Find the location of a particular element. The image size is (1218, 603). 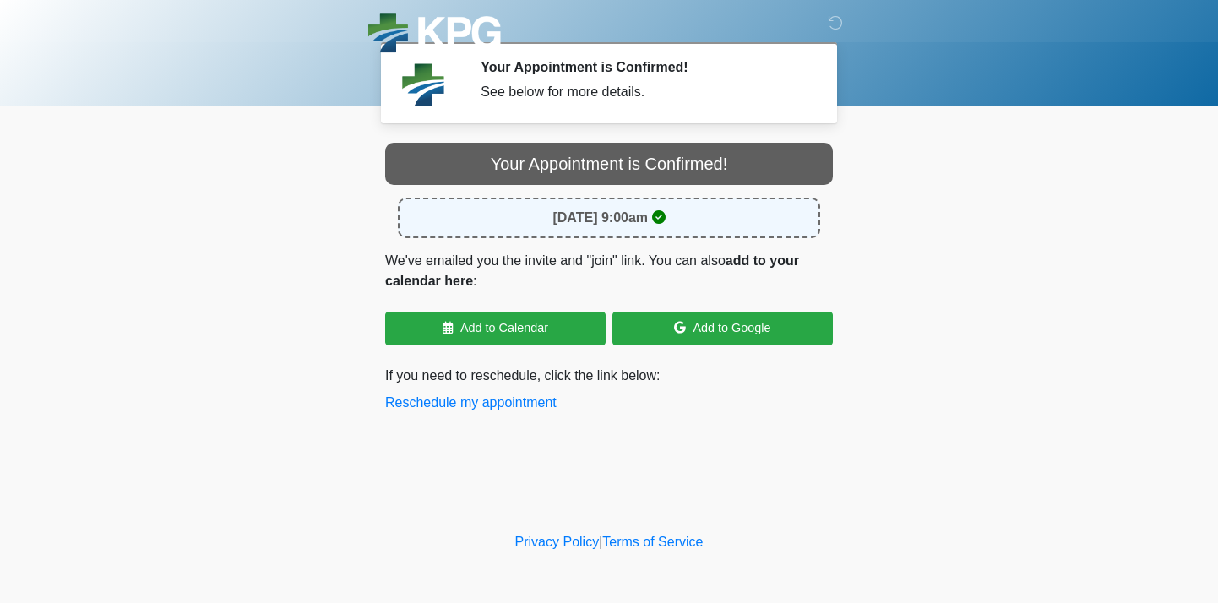

img: KPG Healthcare Logo is located at coordinates (434, 35).